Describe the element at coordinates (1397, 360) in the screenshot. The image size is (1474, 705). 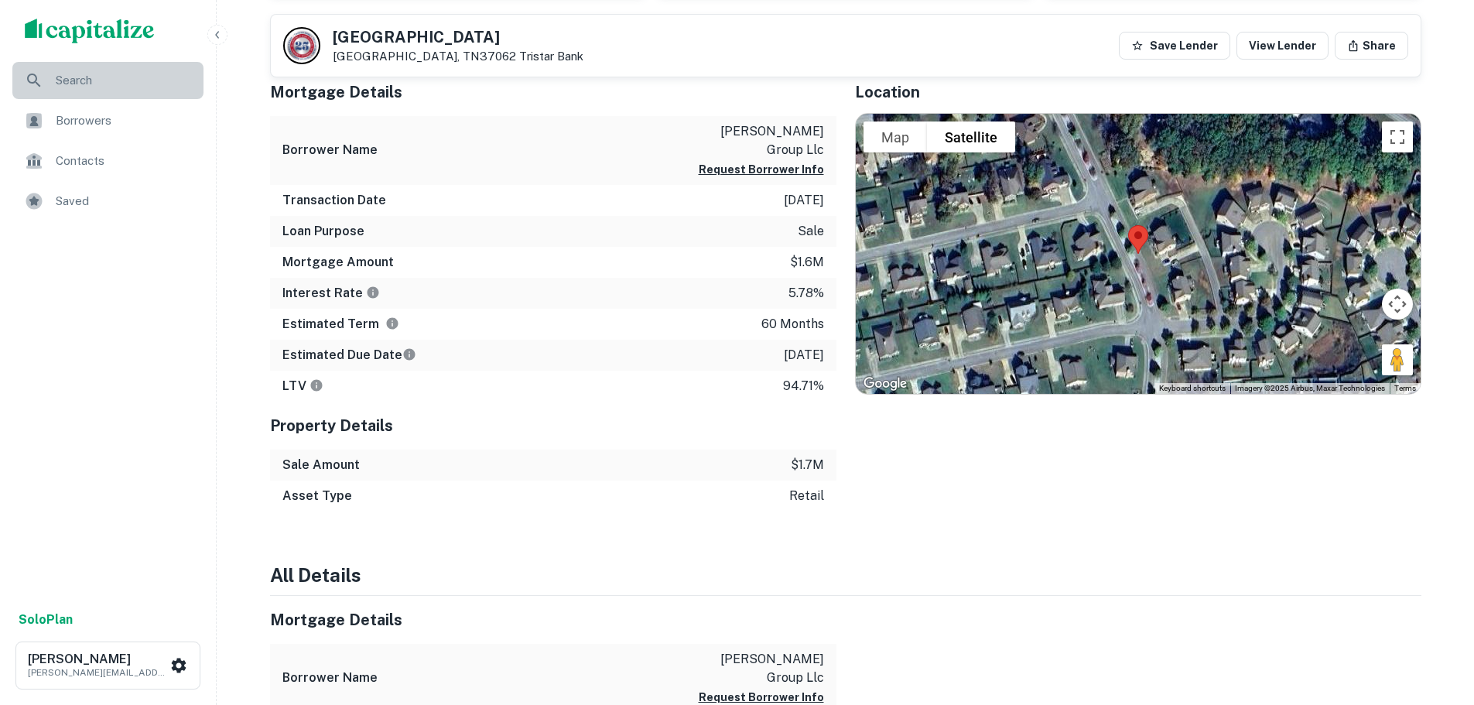
I see `button: Drag Pegman onto the map to open Street View` at that location.